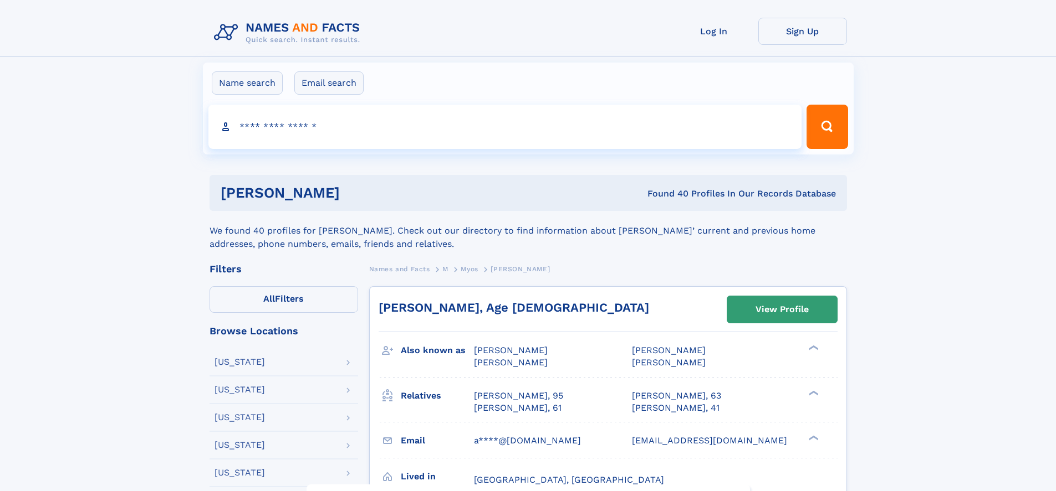 The image size is (1056, 491). What do you see at coordinates (445, 269) in the screenshot?
I see `a: M` at bounding box center [445, 269].